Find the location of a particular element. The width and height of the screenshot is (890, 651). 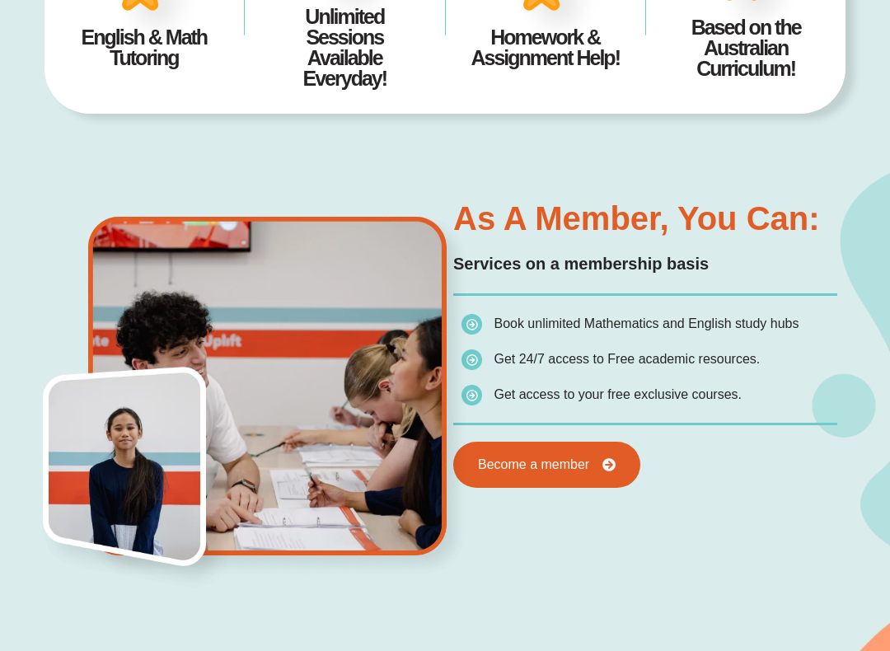

h4: Unlimited Sessions Available Everyday! is located at coordinates (344, 48).